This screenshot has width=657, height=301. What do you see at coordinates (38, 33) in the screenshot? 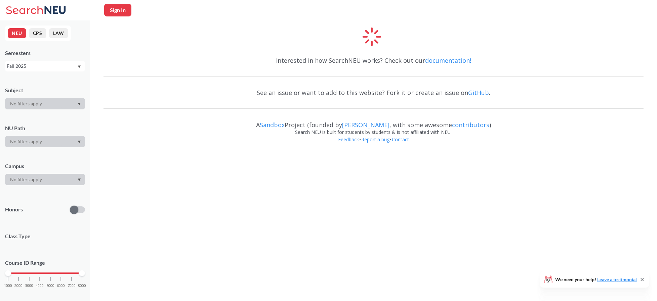
I see `button: CPS` at bounding box center [38, 33].